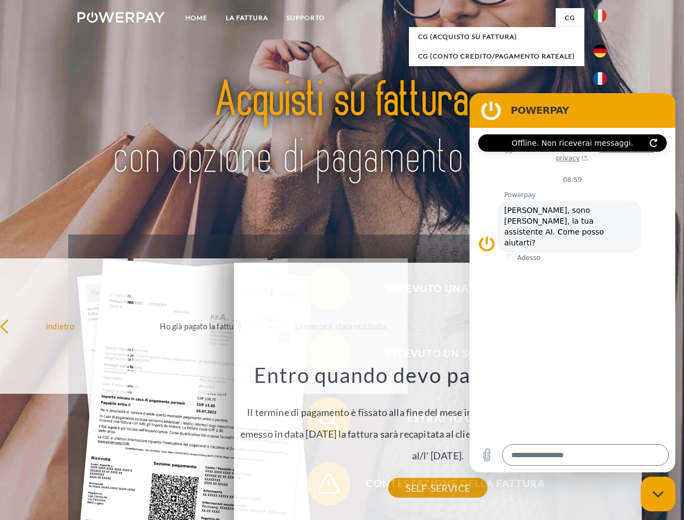  I want to click on label: Offline. Non riceverai messaggi., so click(103, 50).